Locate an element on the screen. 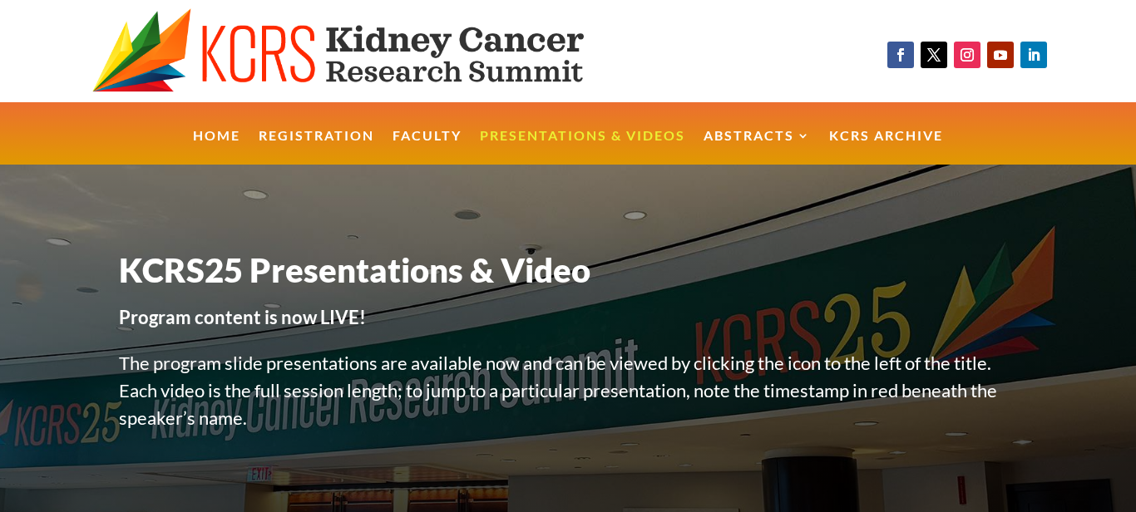  a: Faculty is located at coordinates (426, 147).